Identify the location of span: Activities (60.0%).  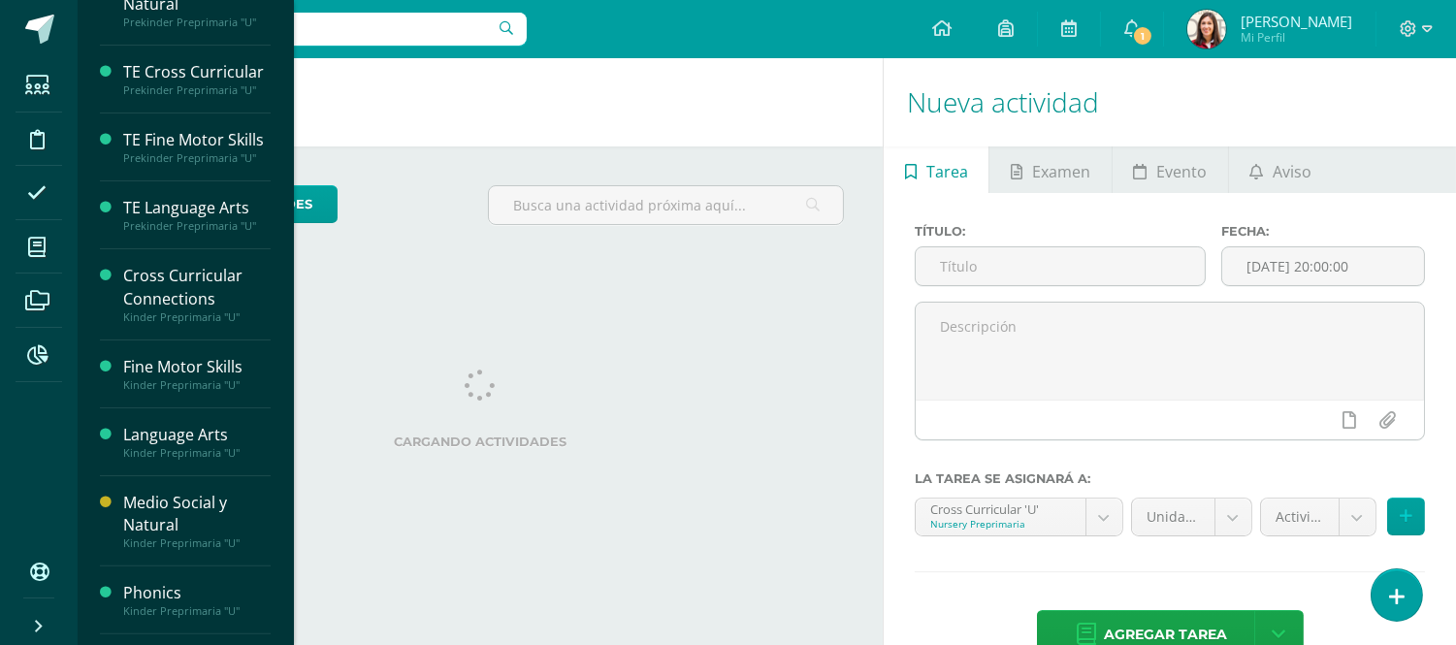
(1299, 517).